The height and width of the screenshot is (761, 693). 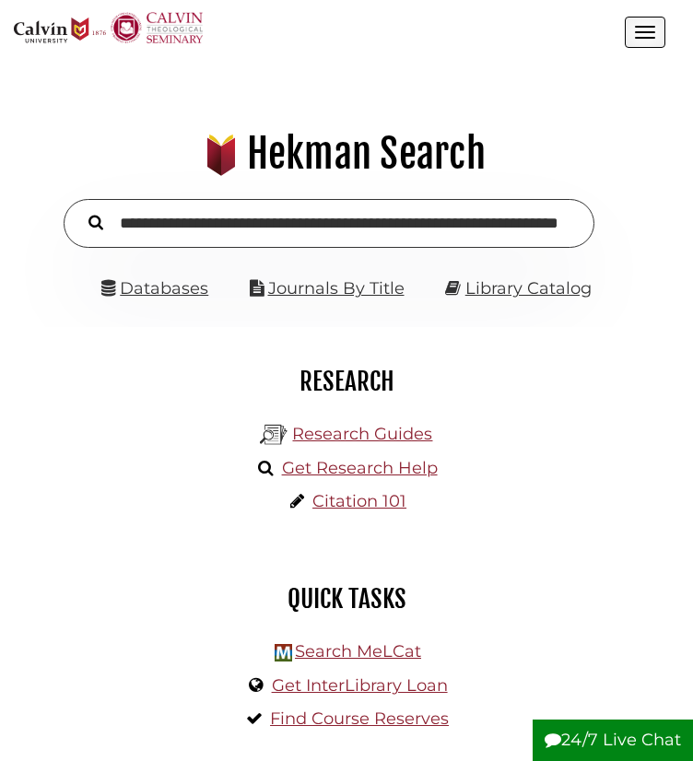 I want to click on a: Research Guides, so click(x=362, y=434).